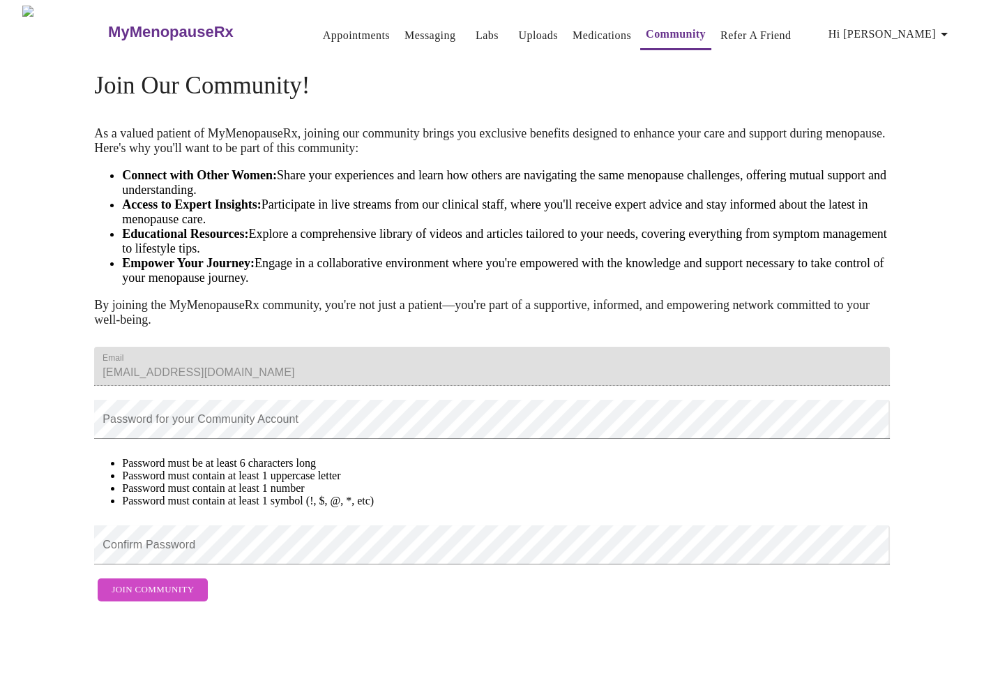 This screenshot has width=984, height=674. Describe the element at coordinates (538, 36) in the screenshot. I see `button: Uploads` at that location.